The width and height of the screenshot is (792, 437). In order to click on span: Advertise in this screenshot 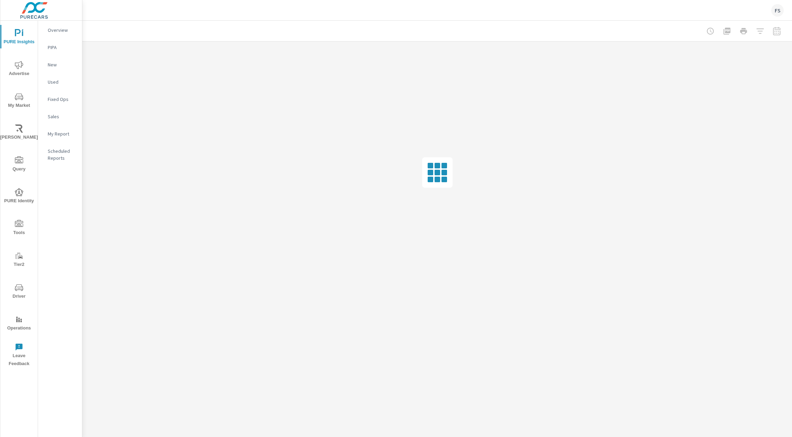, I will do `click(19, 69)`.